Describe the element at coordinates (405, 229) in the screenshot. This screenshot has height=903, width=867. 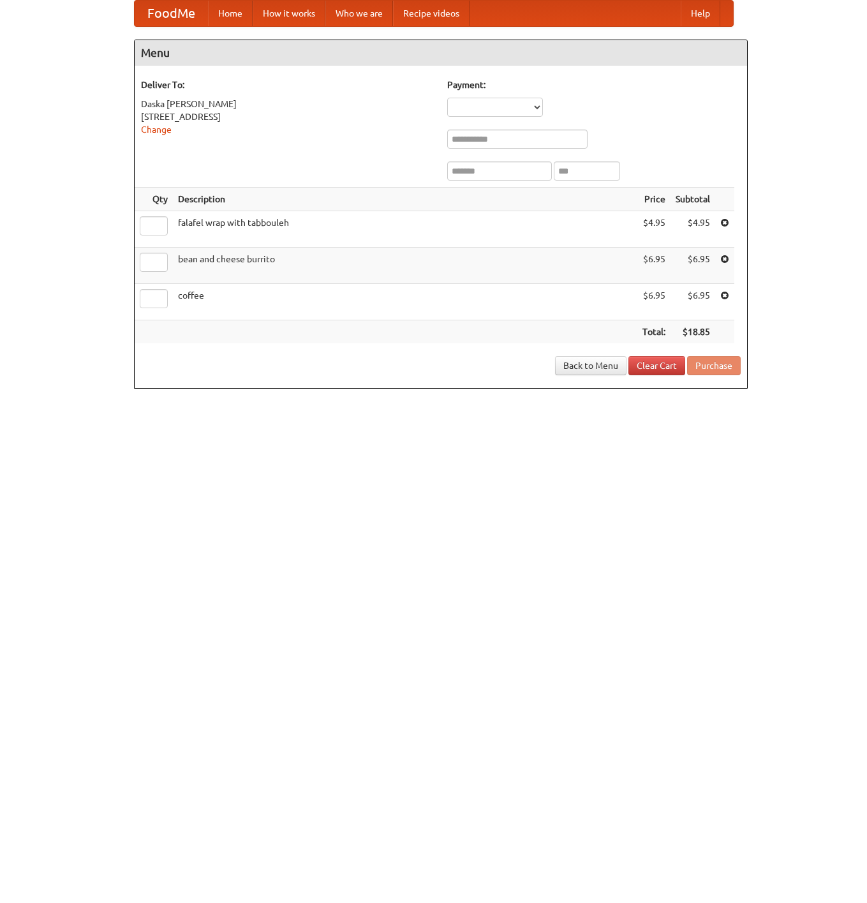
I see `td: falafel wrap with tabbouleh` at that location.